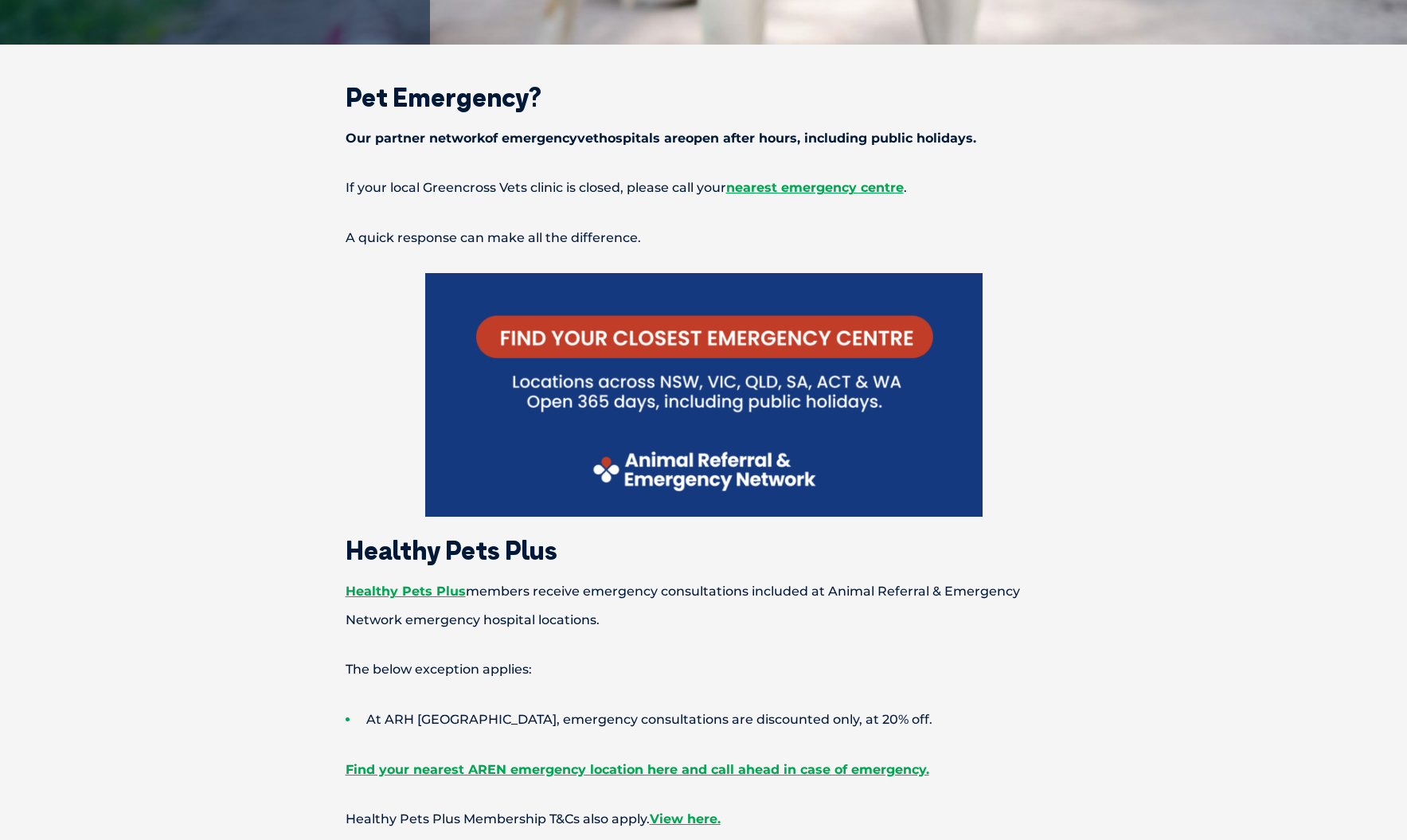 The height and width of the screenshot is (840, 1407). I want to click on a: nearest emergency centre, so click(815, 187).